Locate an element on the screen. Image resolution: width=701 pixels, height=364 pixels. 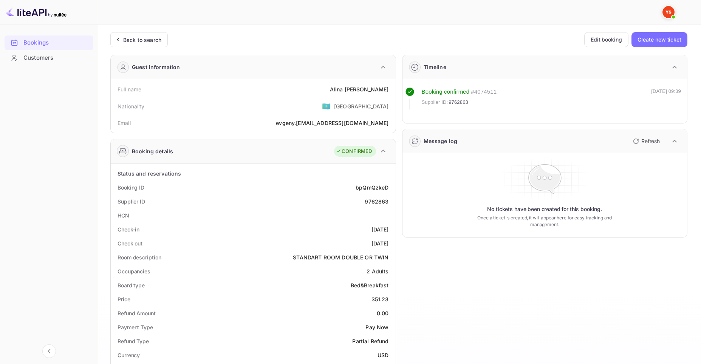
ya-tr-span: Create new ticket is located at coordinates (659, 40).